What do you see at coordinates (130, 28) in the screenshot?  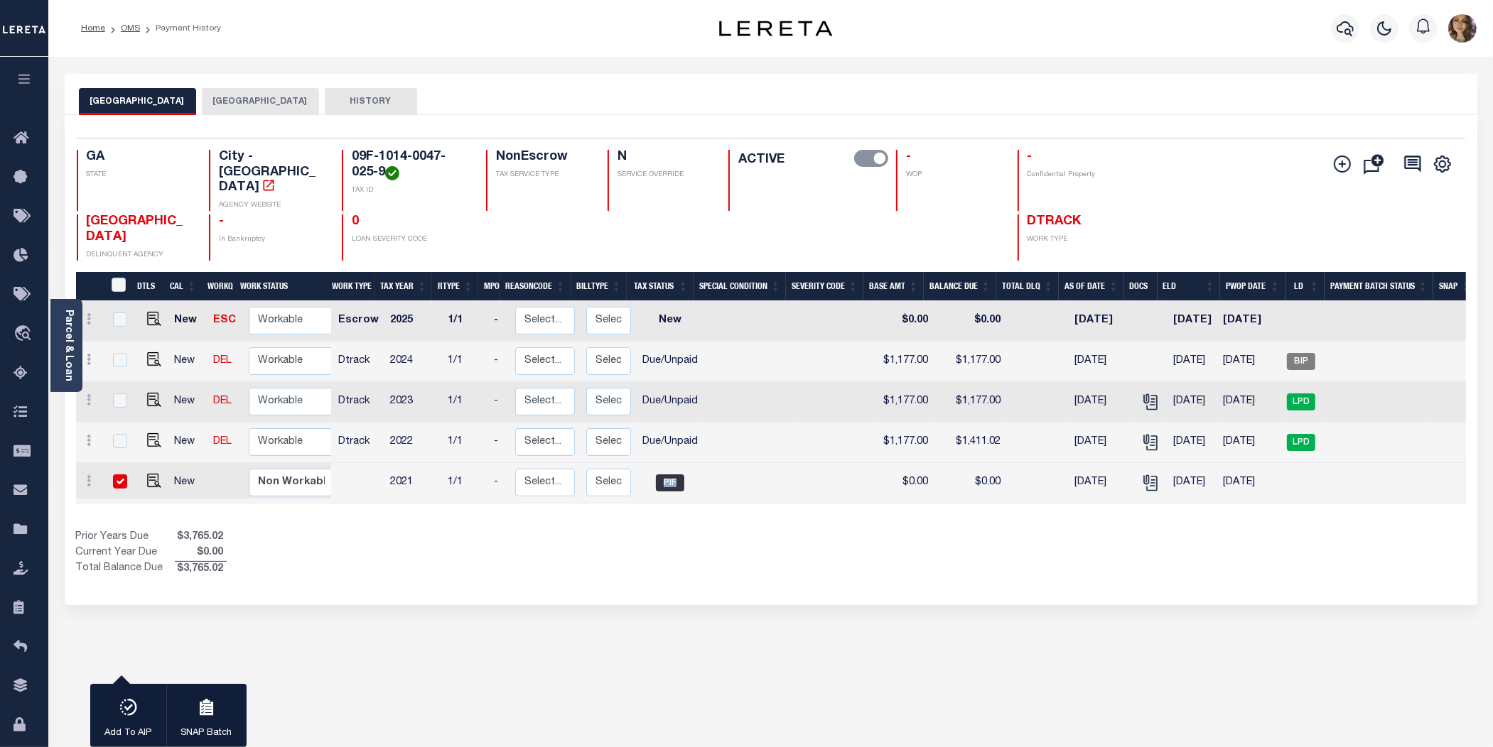 I see `a: OMS` at bounding box center [130, 28].